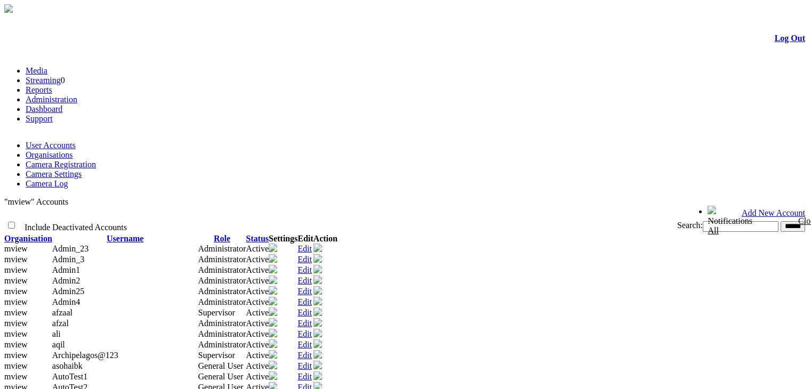 This screenshot has height=389, width=811. What do you see at coordinates (325, 239) in the screenshot?
I see `th: Action` at bounding box center [325, 239].